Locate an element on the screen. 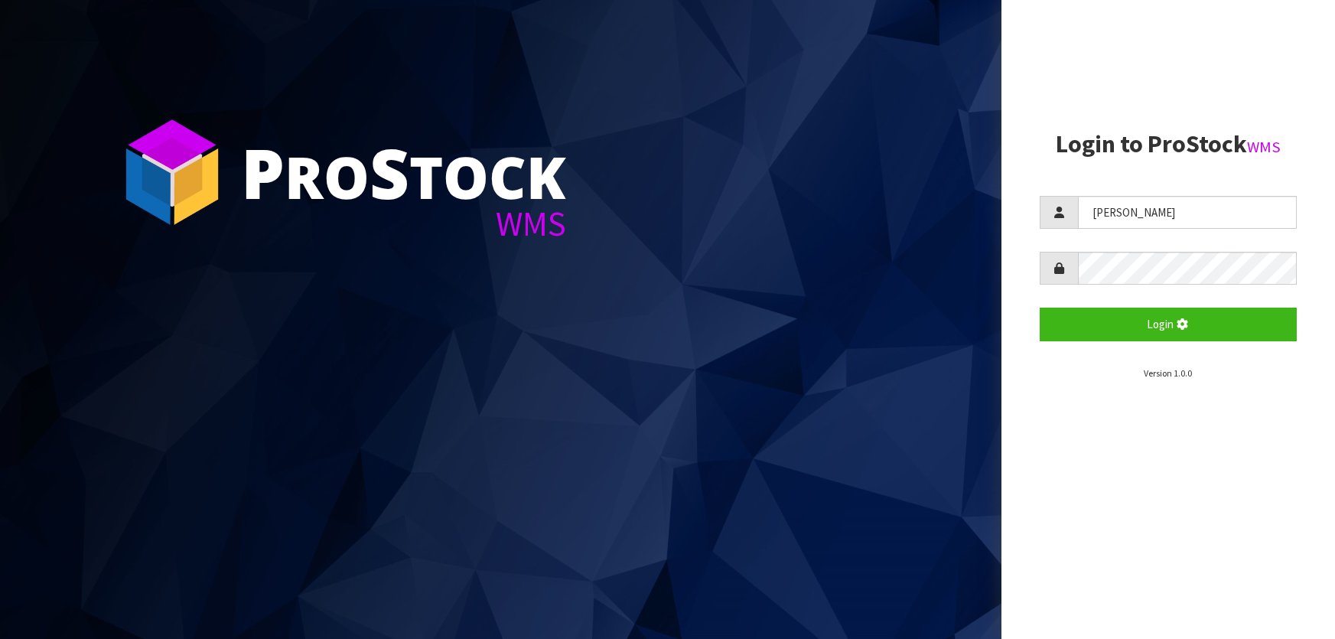 The image size is (1335, 639). span: P is located at coordinates (262, 172).